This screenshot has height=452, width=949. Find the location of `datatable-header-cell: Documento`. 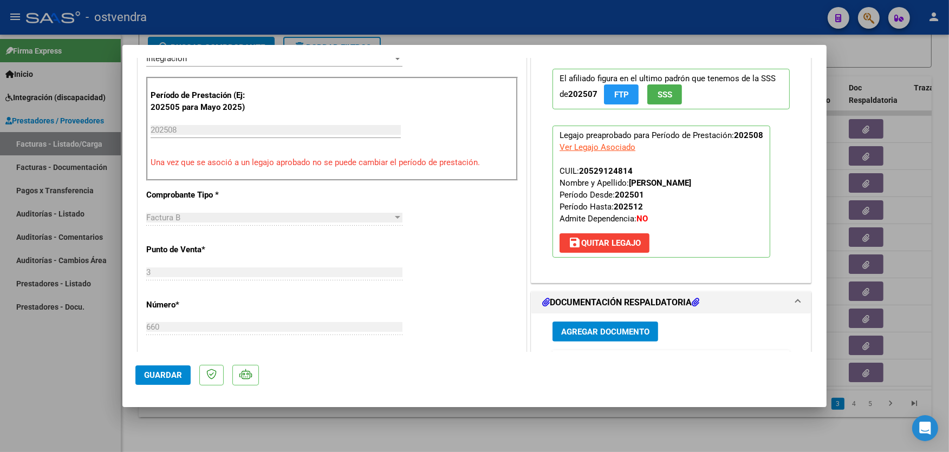

datatable-header-cell: Documento is located at coordinates (620, 362).